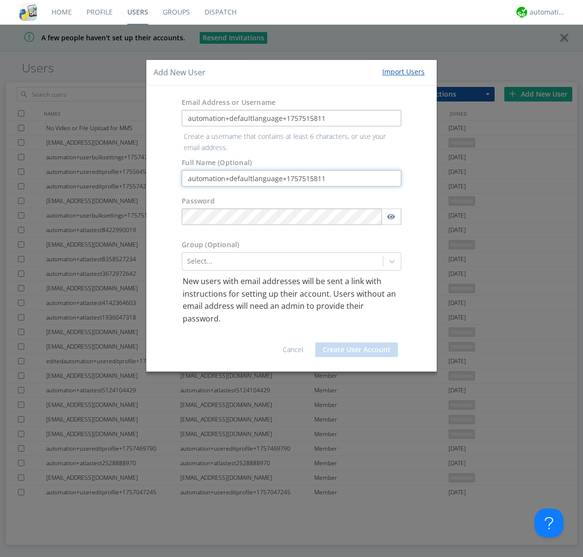 This screenshot has width=583, height=557. I want to click on button: Create User Account, so click(357, 350).